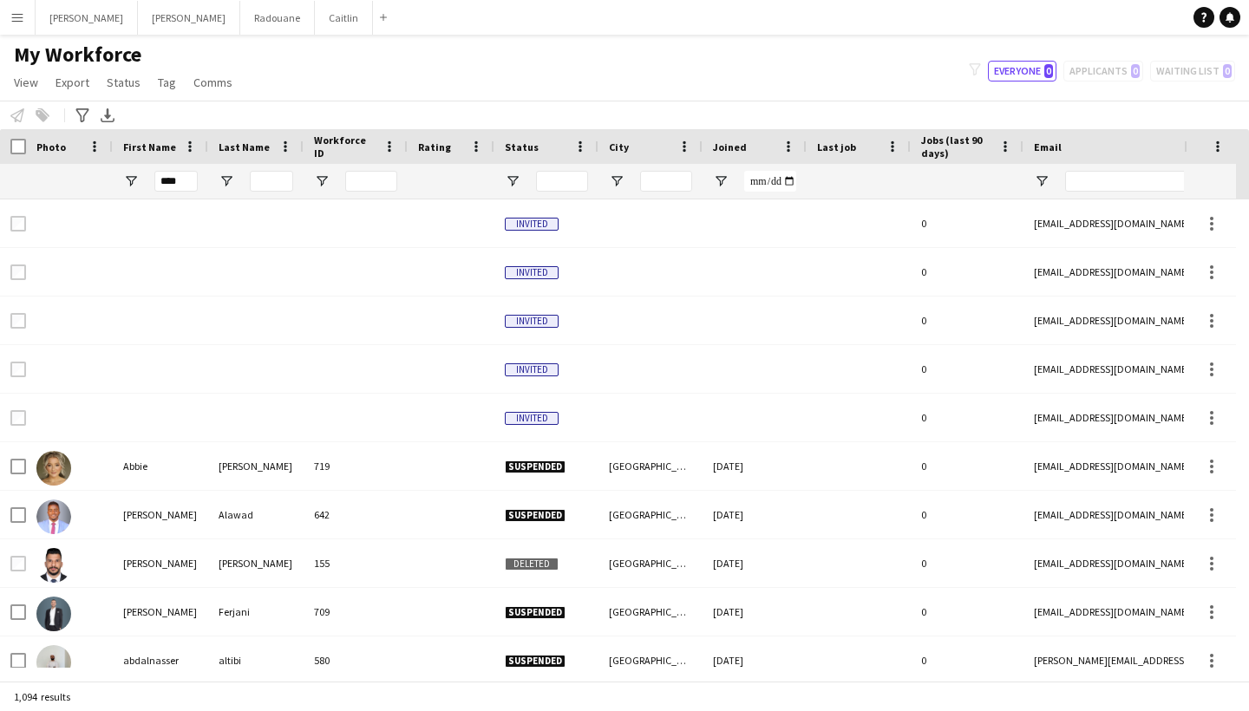 Image resolution: width=1249 pixels, height=711 pixels. I want to click on span: Tag, so click(167, 82).